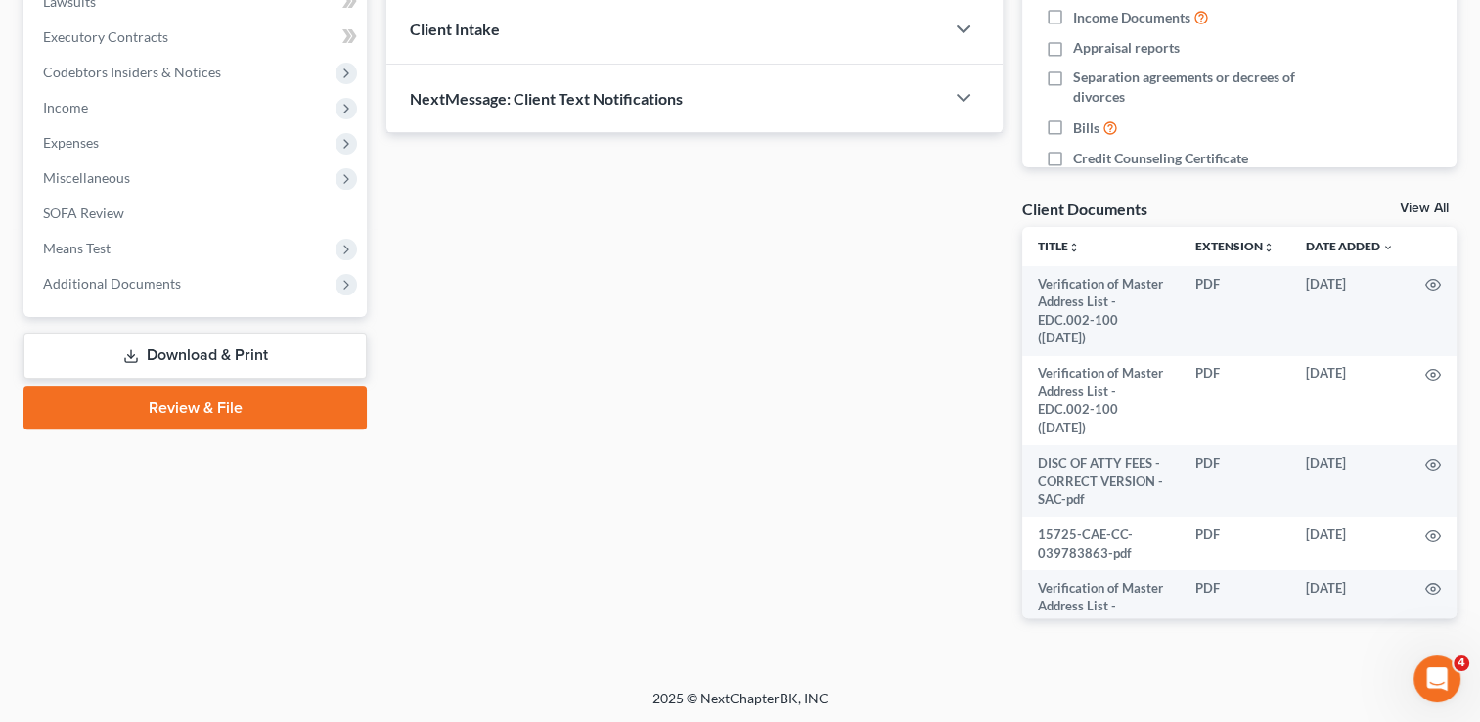  Describe the element at coordinates (132, 71) in the screenshot. I see `span: Codebtors Insiders & Notices` at that location.